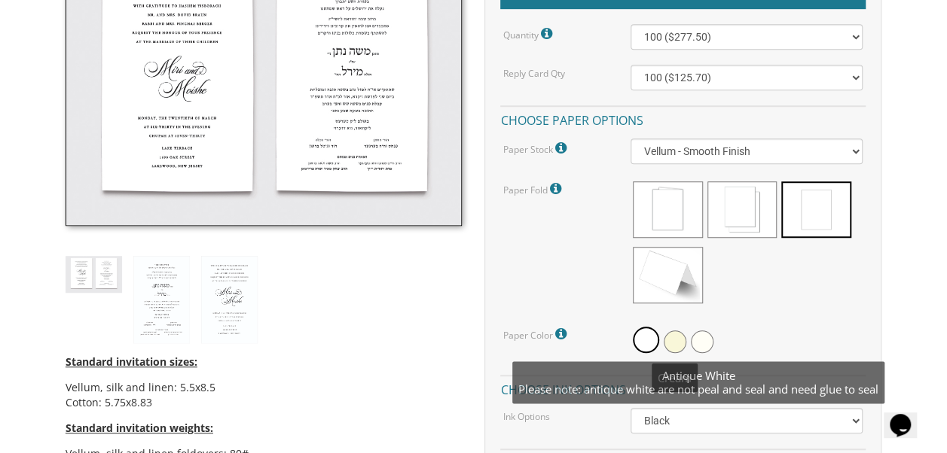 Image resolution: width=947 pixels, height=453 pixels. What do you see at coordinates (534, 189) in the screenshot?
I see `label: Paper Fold` at bounding box center [534, 189].